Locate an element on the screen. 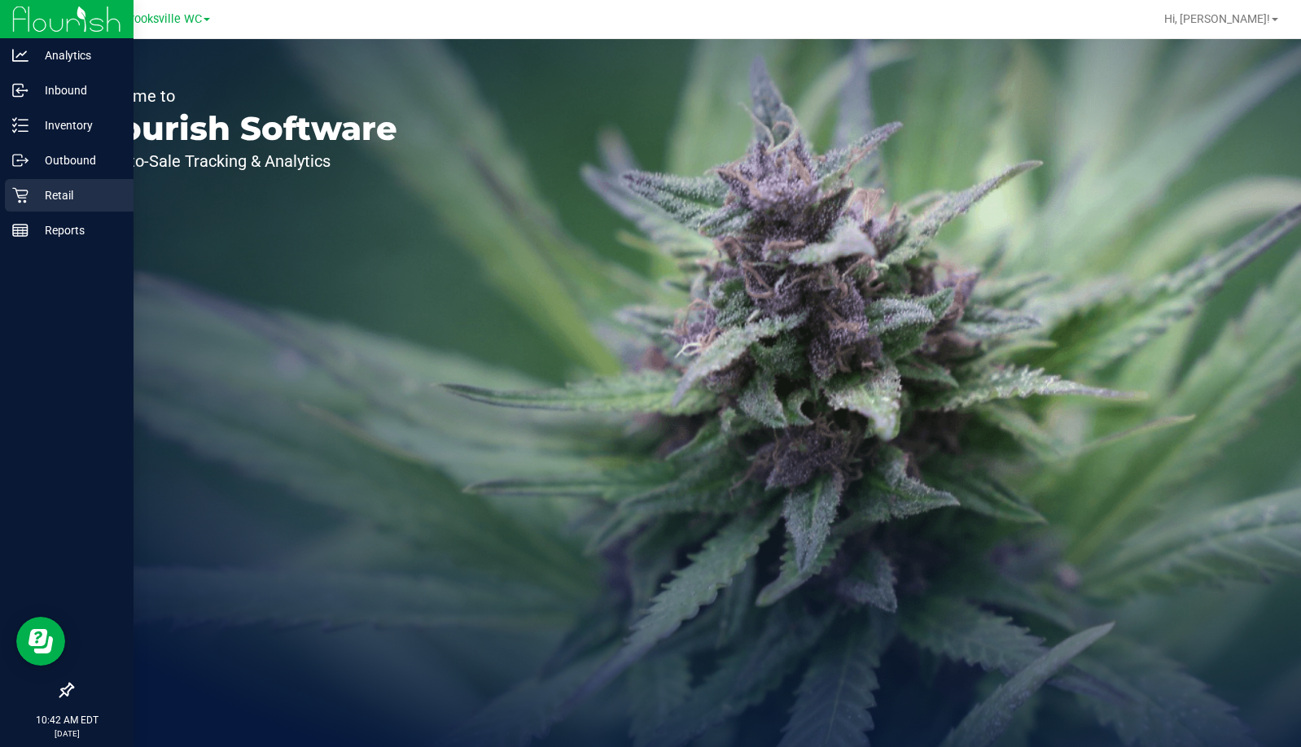 Image resolution: width=1301 pixels, height=747 pixels. inline-svg: Outbound is located at coordinates (20, 160).